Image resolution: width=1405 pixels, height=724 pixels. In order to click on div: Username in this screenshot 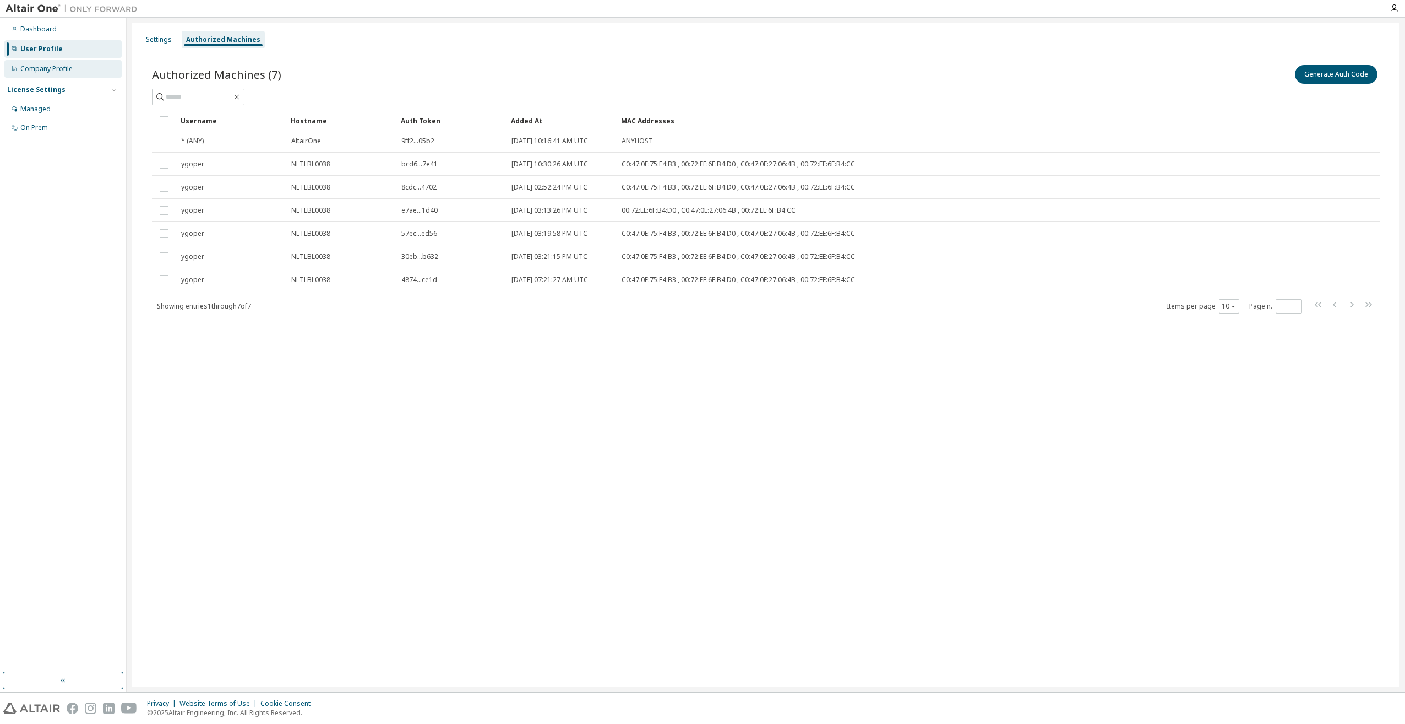, I will do `click(231, 121)`.